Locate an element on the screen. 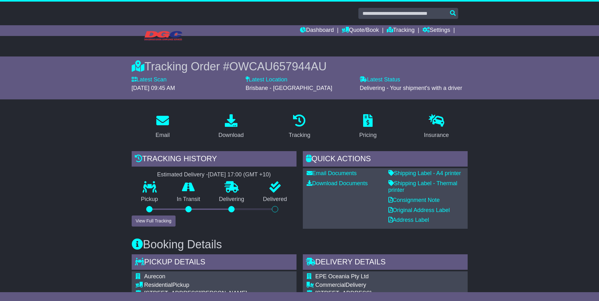  a: Address Label is located at coordinates (408, 220).